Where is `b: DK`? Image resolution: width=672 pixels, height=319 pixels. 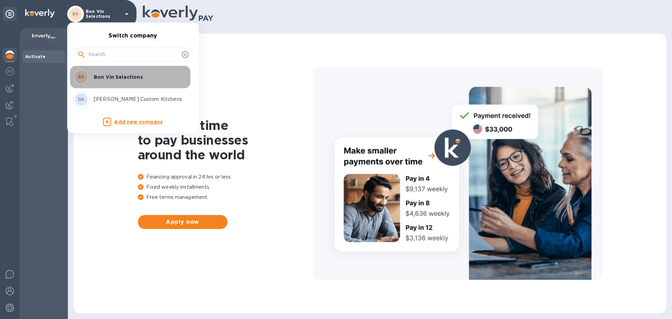
b: DK is located at coordinates (81, 99).